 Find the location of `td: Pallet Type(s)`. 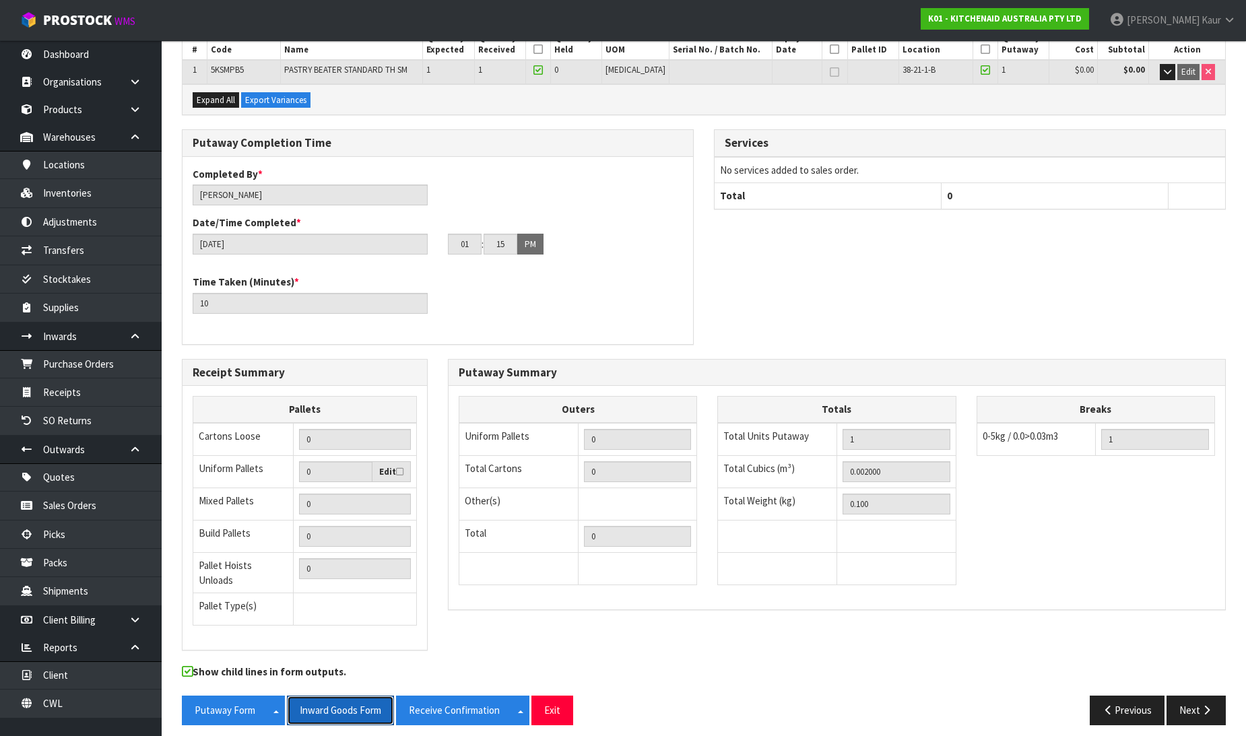

td: Pallet Type(s) is located at coordinates (243, 610).